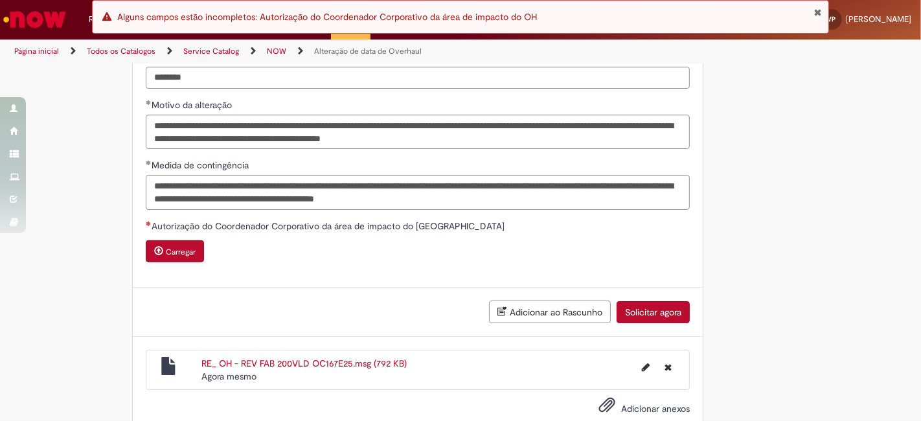 This screenshot has height=421, width=921. Describe the element at coordinates (36, 51) in the screenshot. I see `a: Página inicial` at that location.